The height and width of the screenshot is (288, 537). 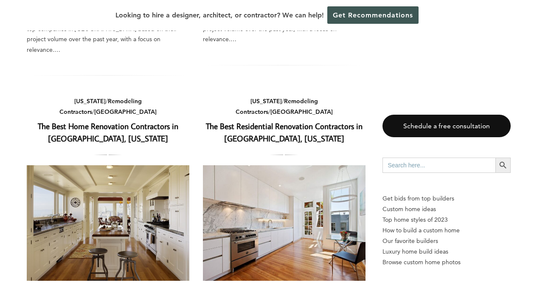 What do you see at coordinates (446, 219) in the screenshot?
I see `p: Top home styles of 2023` at bounding box center [446, 219].